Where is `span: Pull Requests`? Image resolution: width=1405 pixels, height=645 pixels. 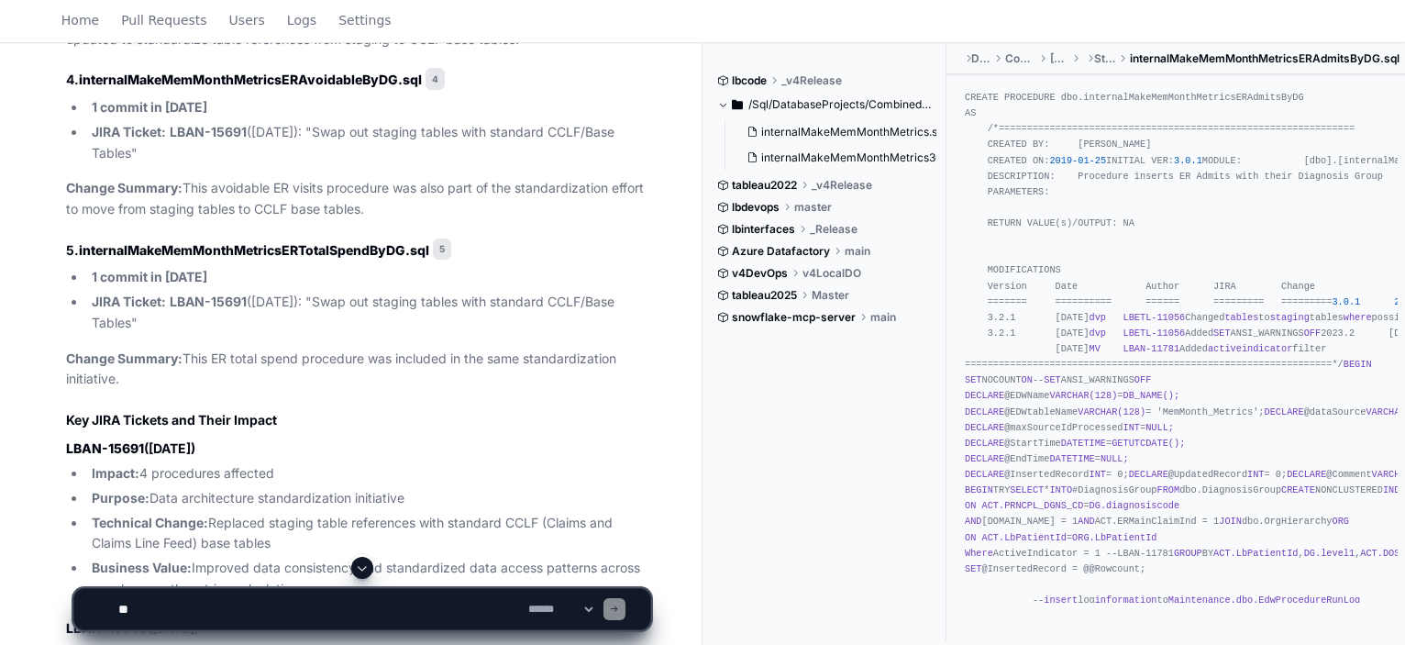 span: Pull Requests is located at coordinates (163, 20).